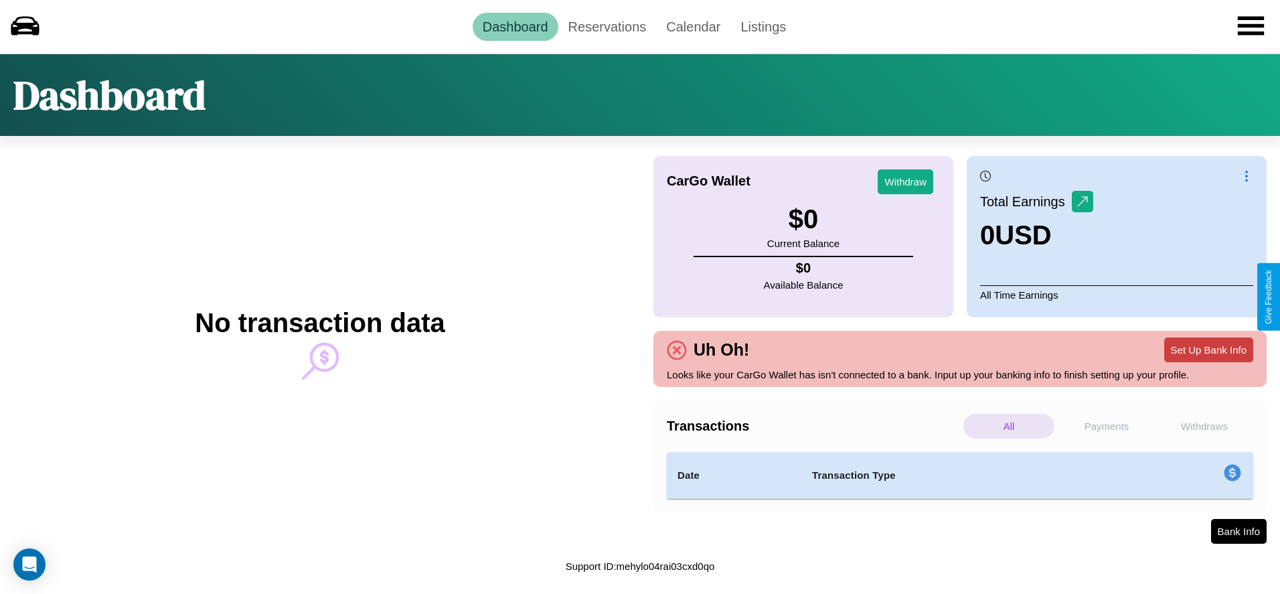  Describe the element at coordinates (960, 475) in the screenshot. I see `table: simple table` at that location.